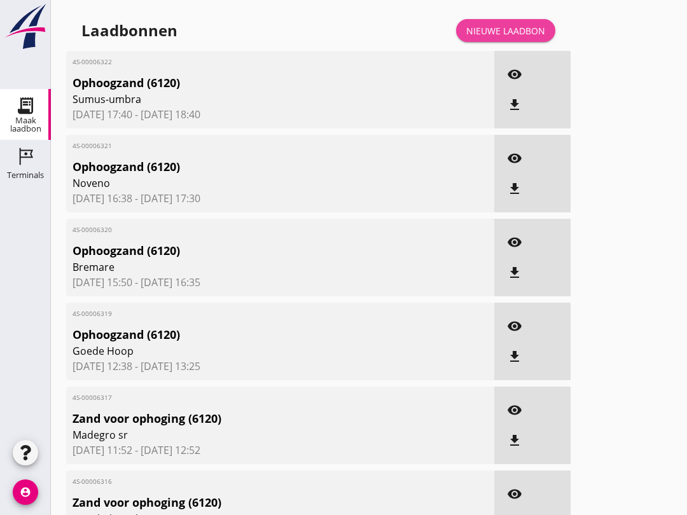  What do you see at coordinates (25, 175) in the screenshot?
I see `div: Terminals` at bounding box center [25, 175].